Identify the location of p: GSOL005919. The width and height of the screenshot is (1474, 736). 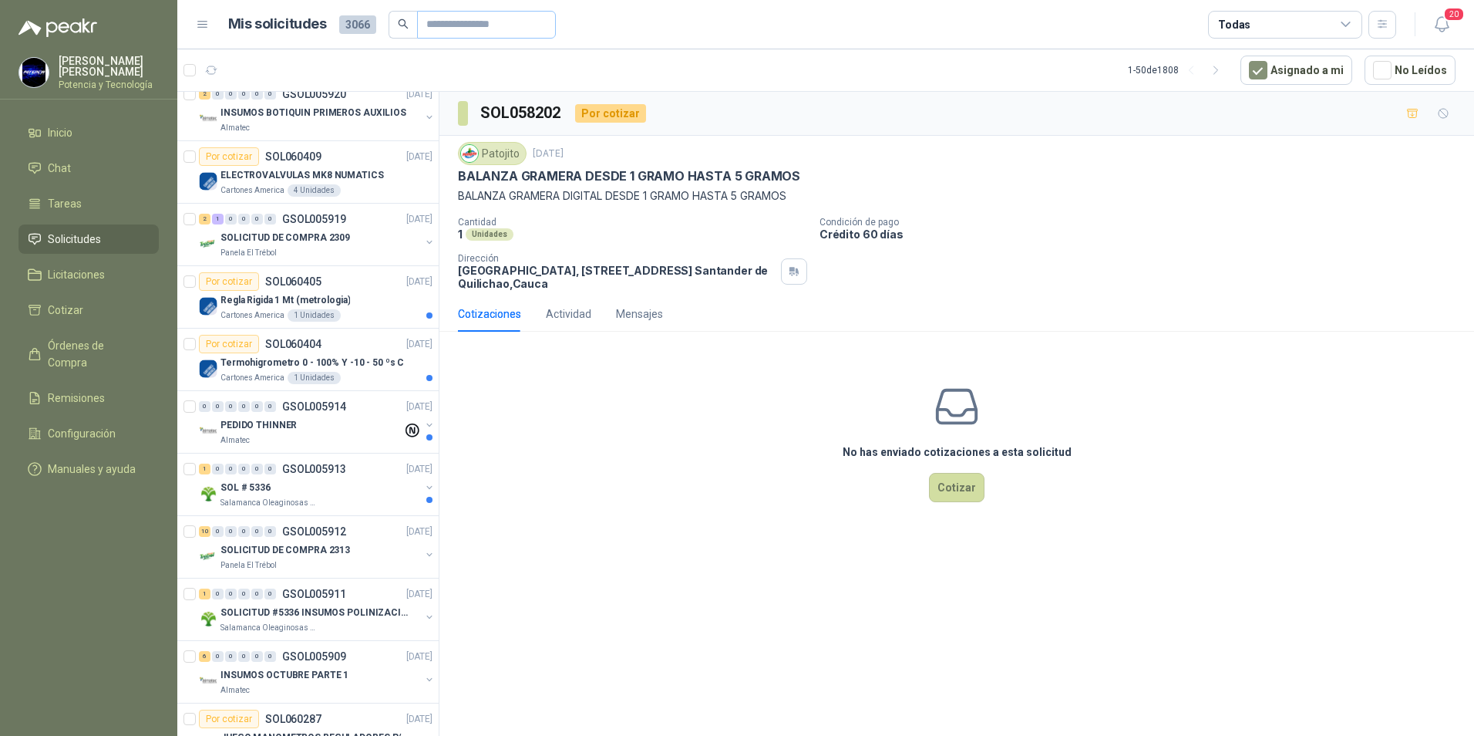
(314, 219).